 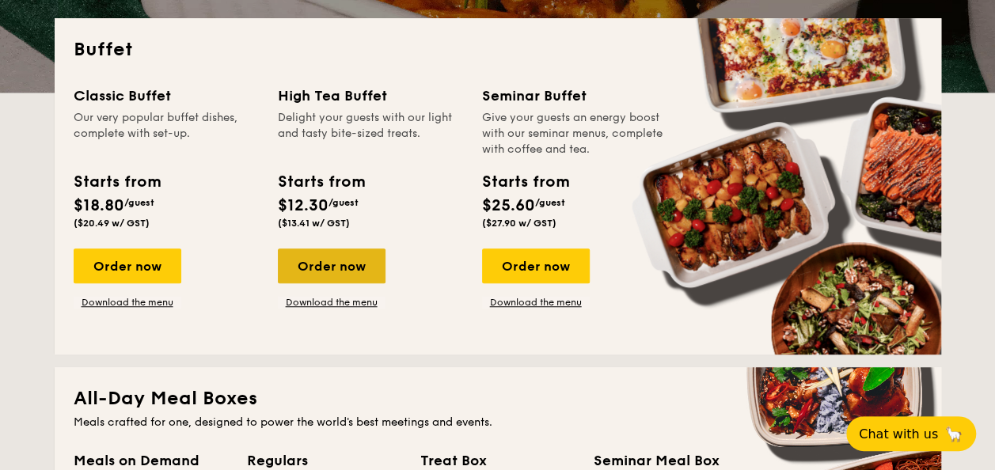 I want to click on span: $18.80, so click(x=99, y=206).